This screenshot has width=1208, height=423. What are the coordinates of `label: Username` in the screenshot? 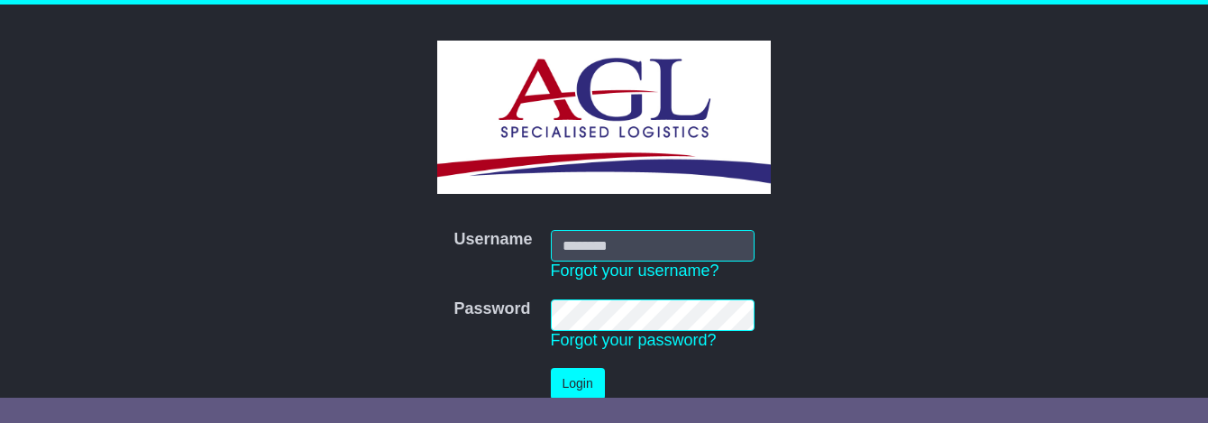 It's located at (492, 240).